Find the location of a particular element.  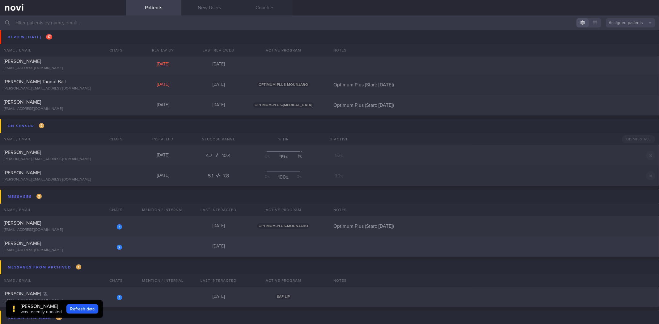

span: 10.4 is located at coordinates (226, 156).